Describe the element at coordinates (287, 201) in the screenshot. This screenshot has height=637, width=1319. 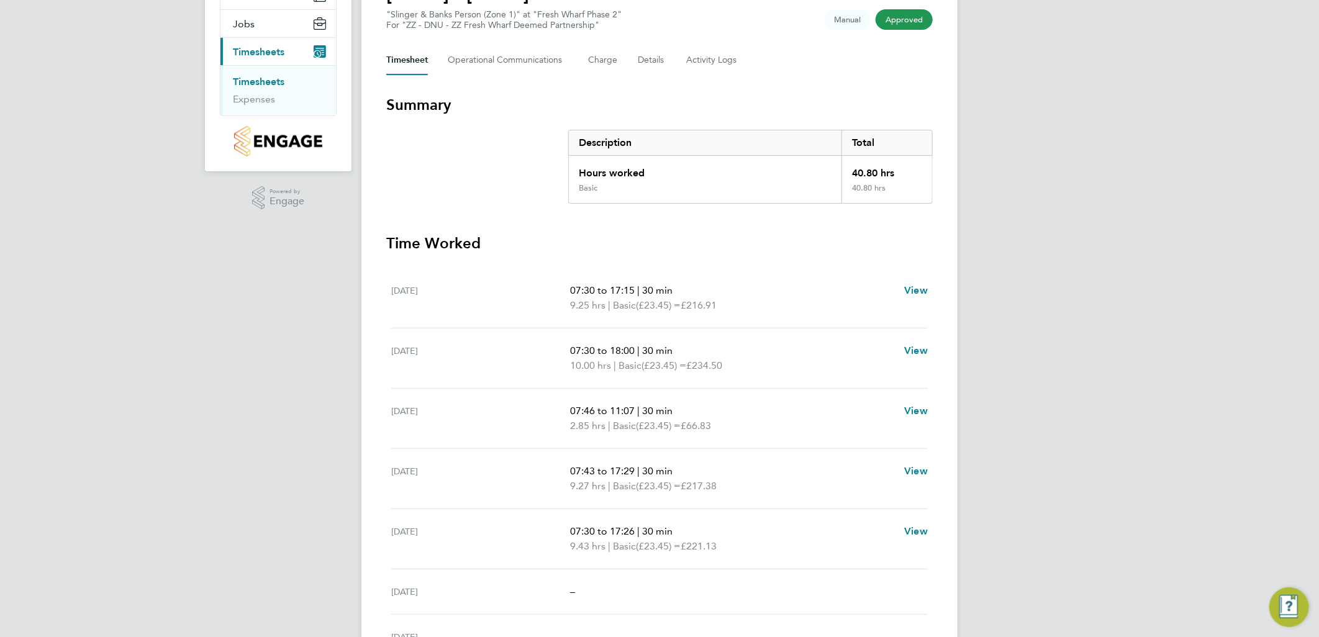
I see `span: Engage` at that location.